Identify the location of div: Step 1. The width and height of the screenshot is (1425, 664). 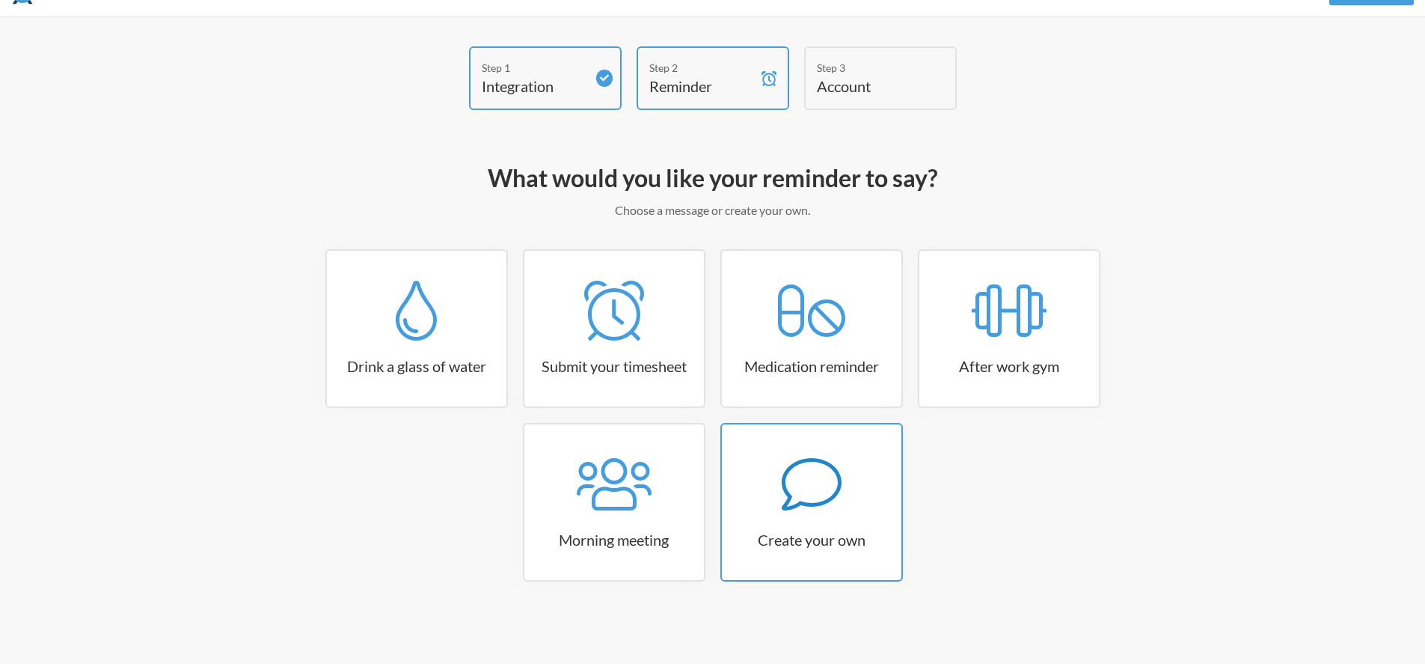
(534, 67).